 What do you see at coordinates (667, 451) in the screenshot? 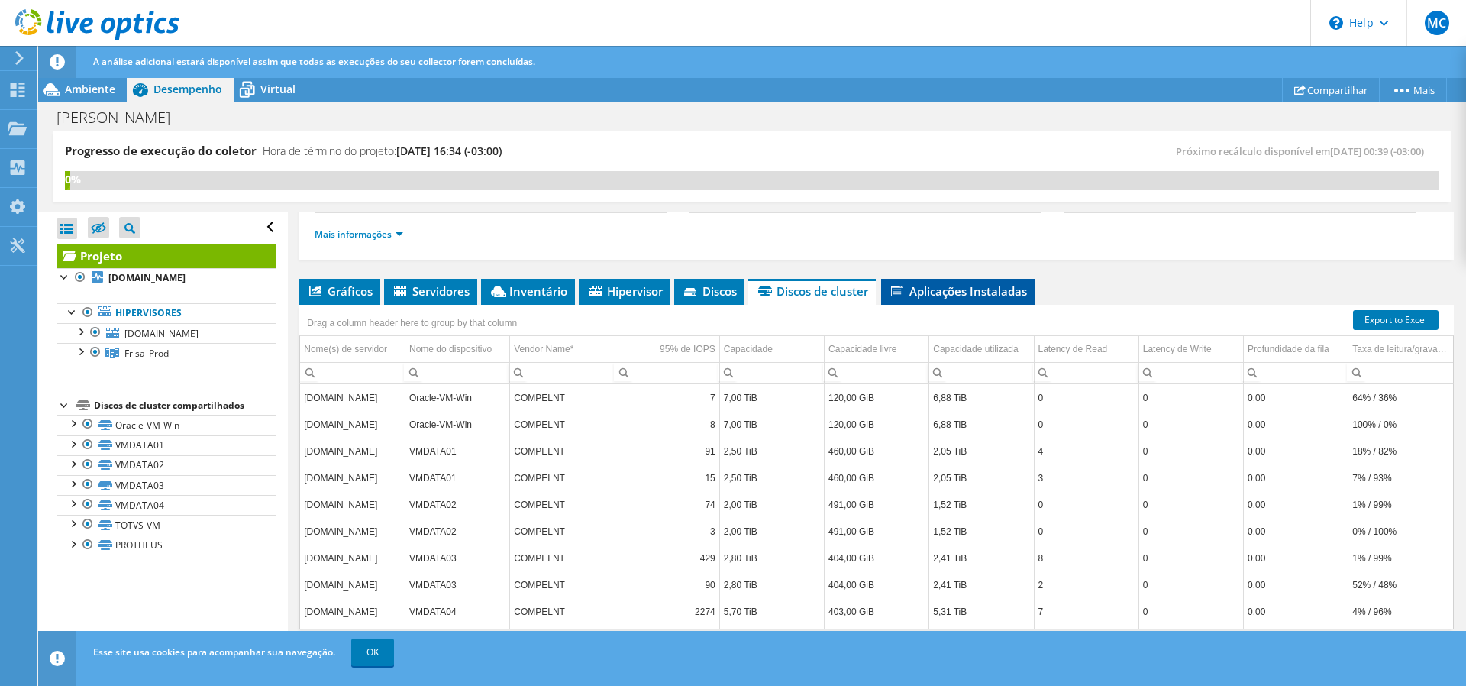
I see `td: Column 95% de IOPS, Value 91` at bounding box center [667, 451].